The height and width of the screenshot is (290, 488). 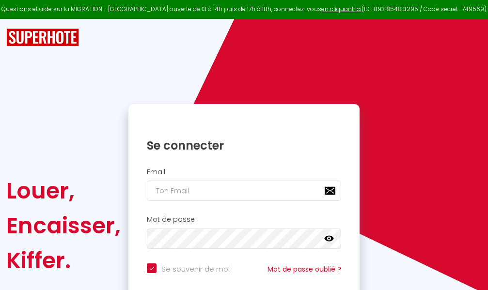 What do you see at coordinates (244, 220) in the screenshot?
I see `h2: Mot de passe` at bounding box center [244, 220].